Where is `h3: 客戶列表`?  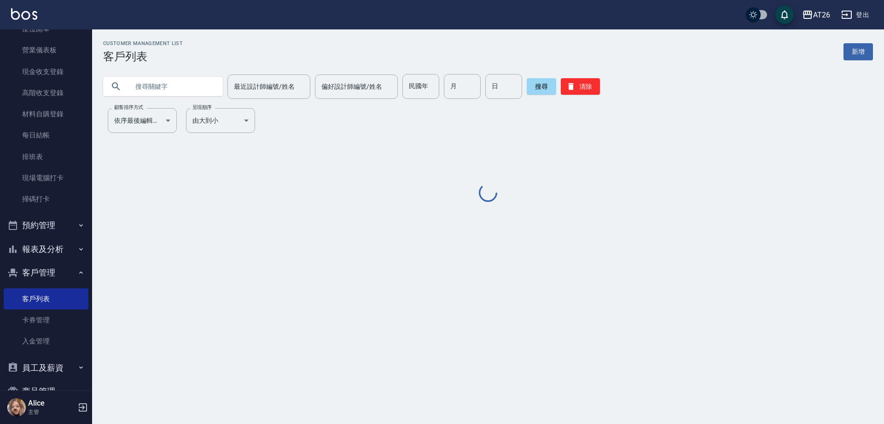 h3: 客戶列表 is located at coordinates (143, 57).